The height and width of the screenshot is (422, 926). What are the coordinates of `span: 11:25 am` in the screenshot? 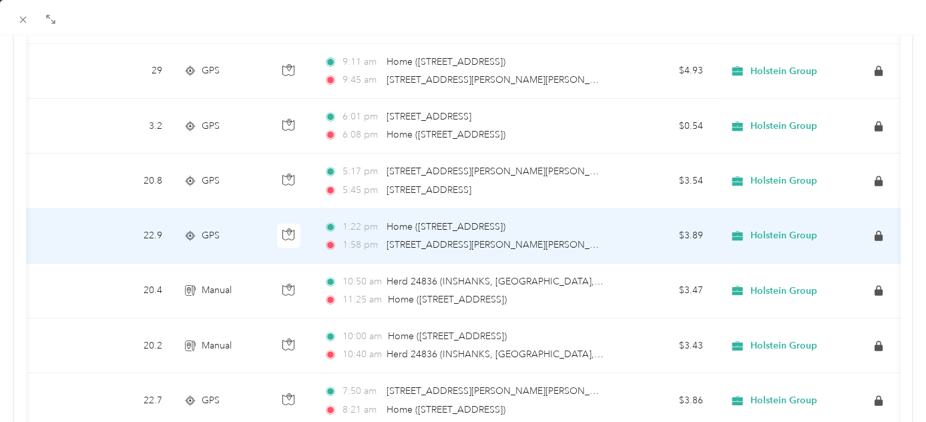 It's located at (362, 300).